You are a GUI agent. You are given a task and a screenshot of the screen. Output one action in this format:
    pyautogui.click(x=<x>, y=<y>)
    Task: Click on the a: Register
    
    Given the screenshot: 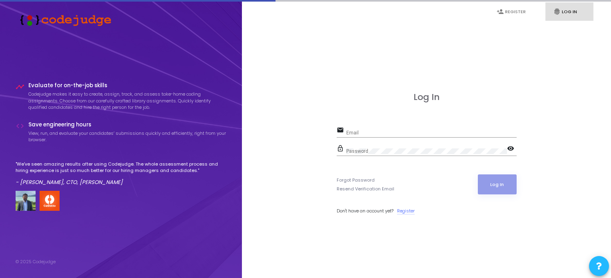 What is the action you would take?
    pyautogui.click(x=406, y=211)
    